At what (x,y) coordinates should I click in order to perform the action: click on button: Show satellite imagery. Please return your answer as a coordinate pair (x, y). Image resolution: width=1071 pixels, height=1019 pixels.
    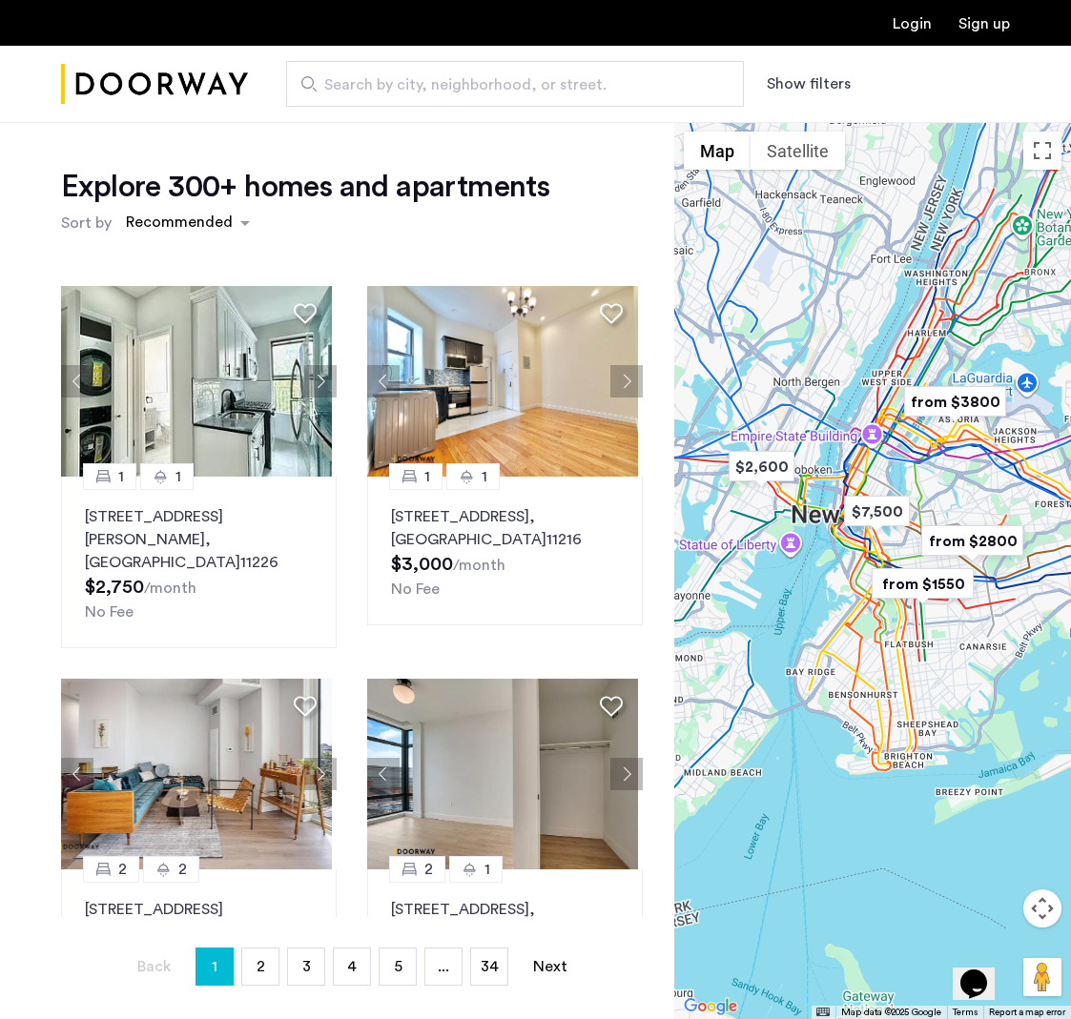
    Looking at the image, I should click on (797, 151).